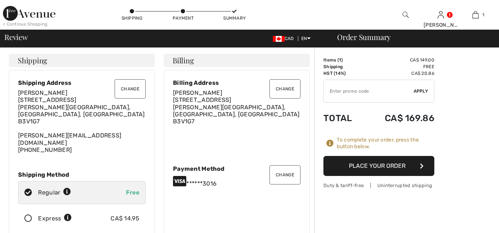 This screenshot has width=499, height=233. I want to click on span: EN, so click(306, 38).